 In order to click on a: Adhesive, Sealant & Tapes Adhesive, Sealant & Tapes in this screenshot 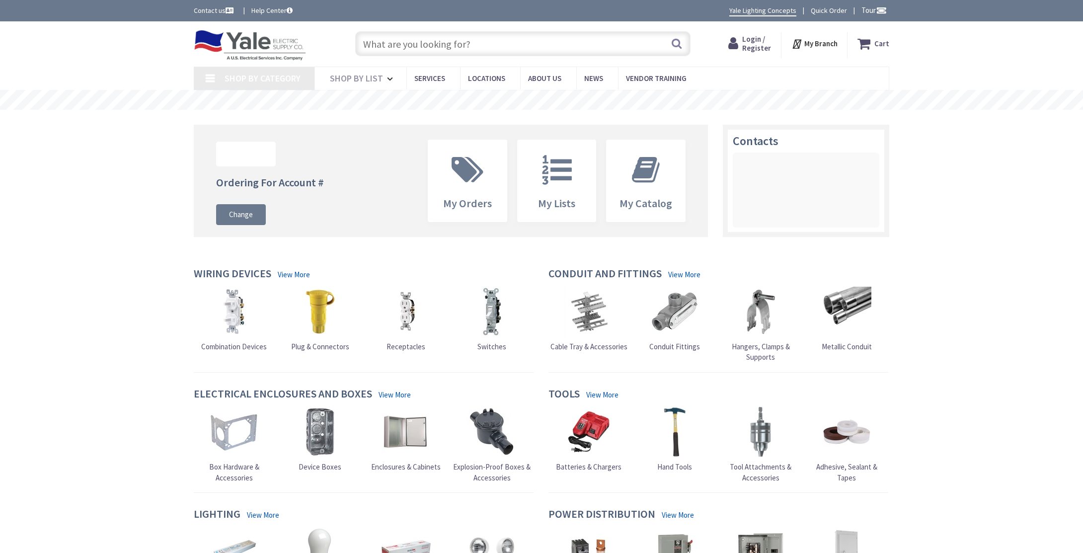, I will do `click(847, 445)`.